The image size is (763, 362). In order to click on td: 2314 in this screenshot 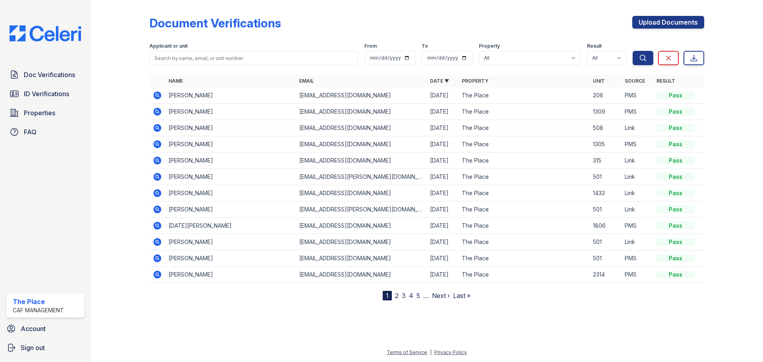, I will do `click(605, 275)`.